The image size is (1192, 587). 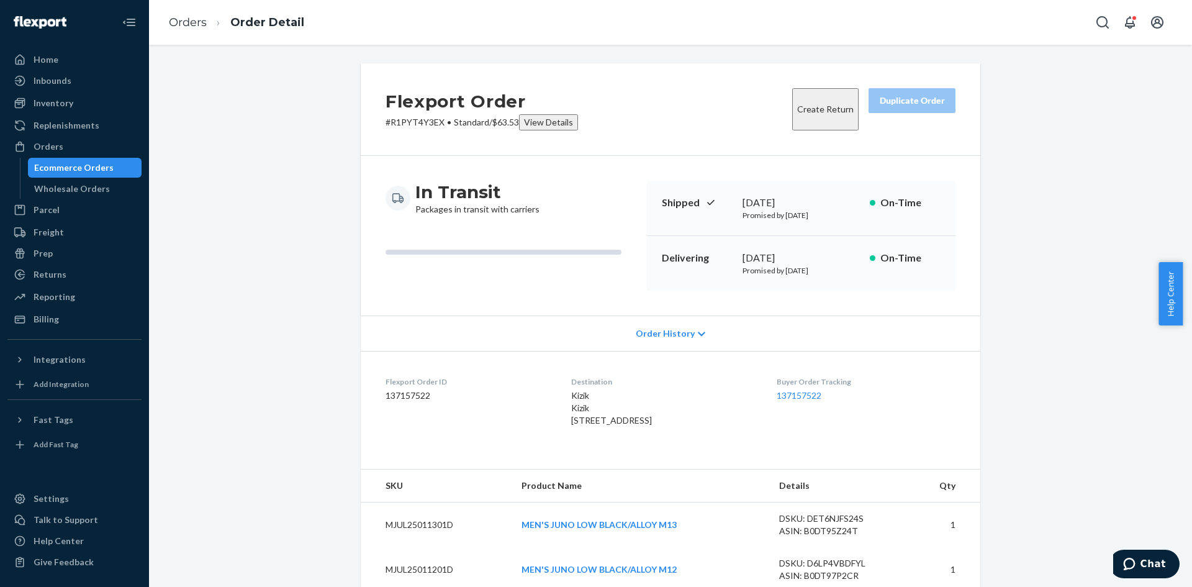 What do you see at coordinates (74, 445) in the screenshot?
I see `a: Add Fast Tag` at bounding box center [74, 445].